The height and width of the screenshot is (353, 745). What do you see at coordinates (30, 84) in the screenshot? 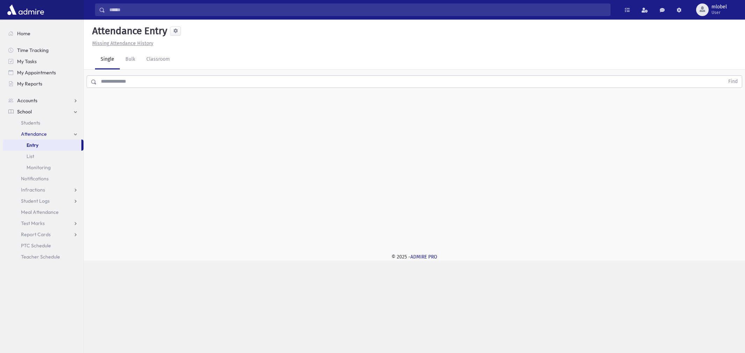
I see `span: My Reports` at bounding box center [30, 84].